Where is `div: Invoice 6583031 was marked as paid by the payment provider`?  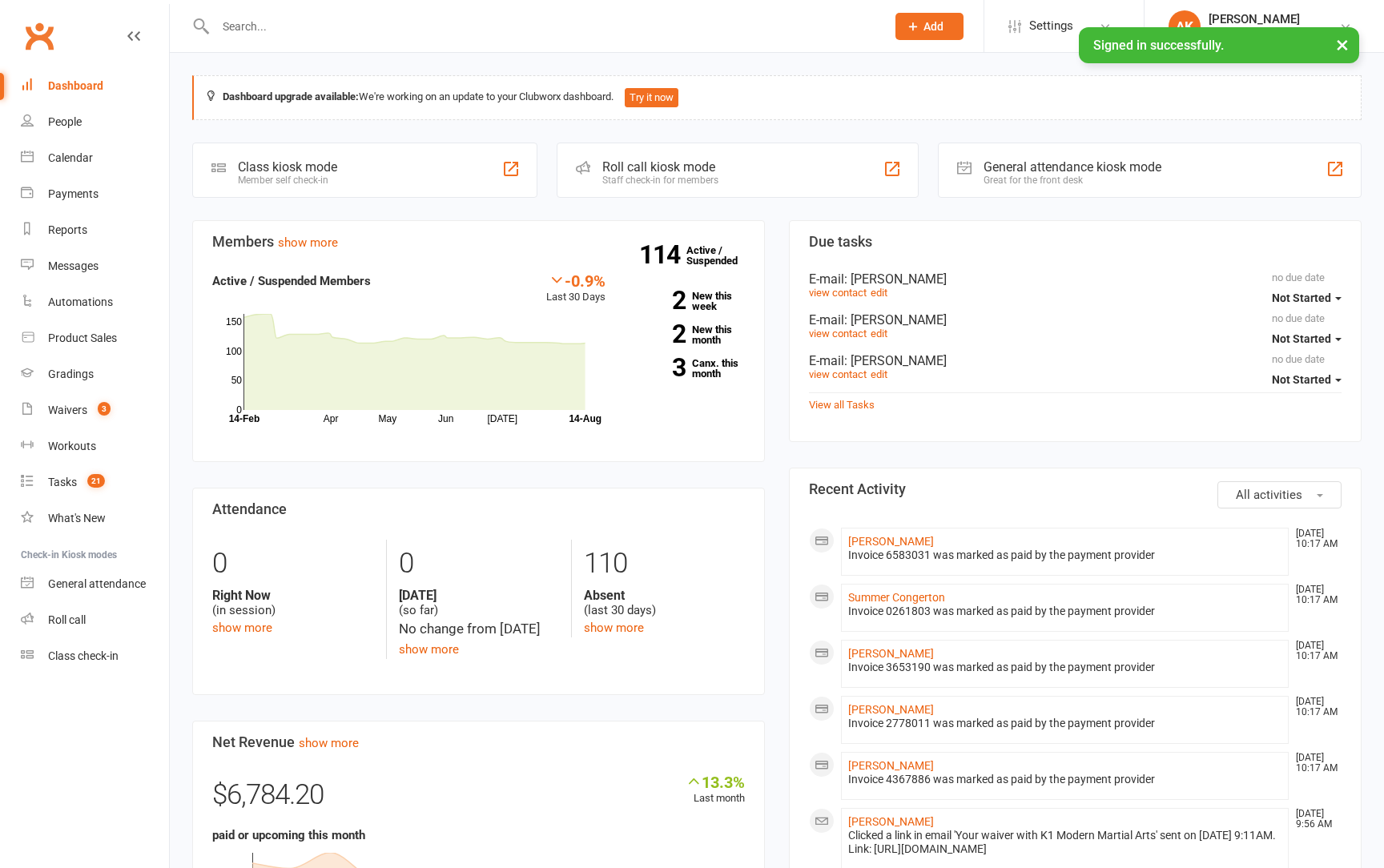
div: Invoice 6583031 was marked as paid by the payment provider is located at coordinates (1065, 555).